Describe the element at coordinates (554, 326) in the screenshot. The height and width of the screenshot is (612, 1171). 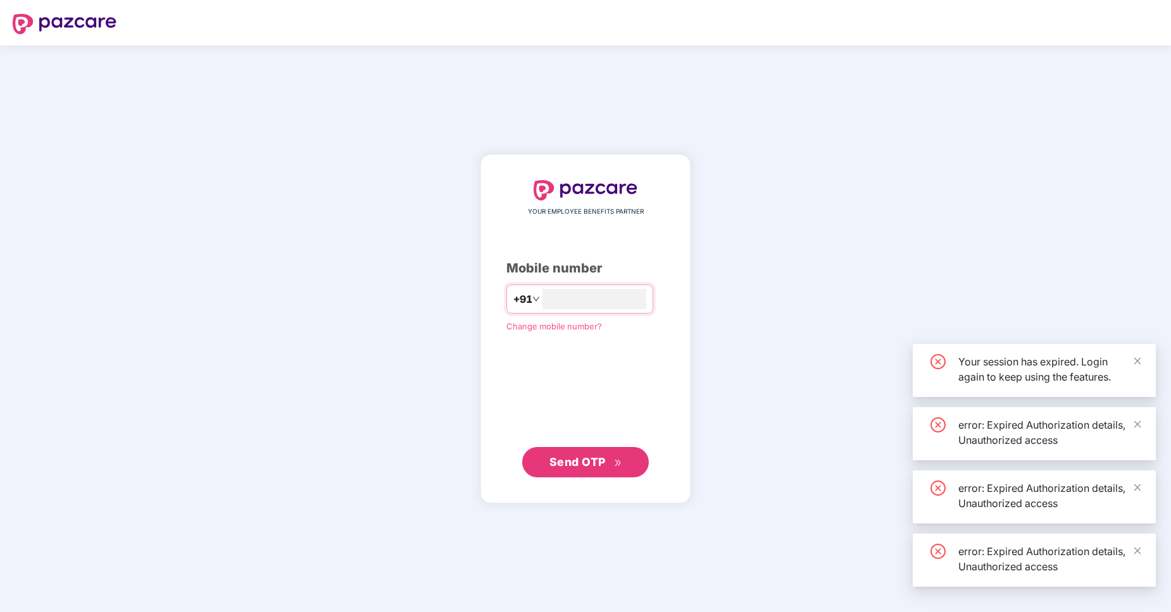
I see `a: Change mobile number?` at that location.